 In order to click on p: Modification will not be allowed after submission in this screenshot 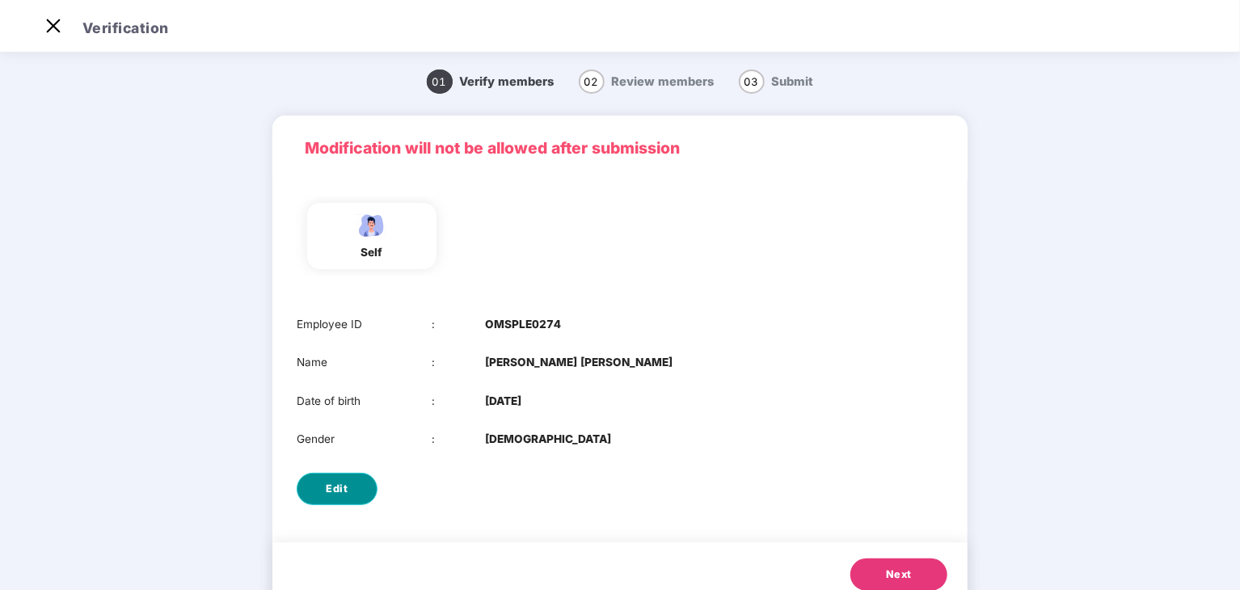, I will do `click(620, 148)`.